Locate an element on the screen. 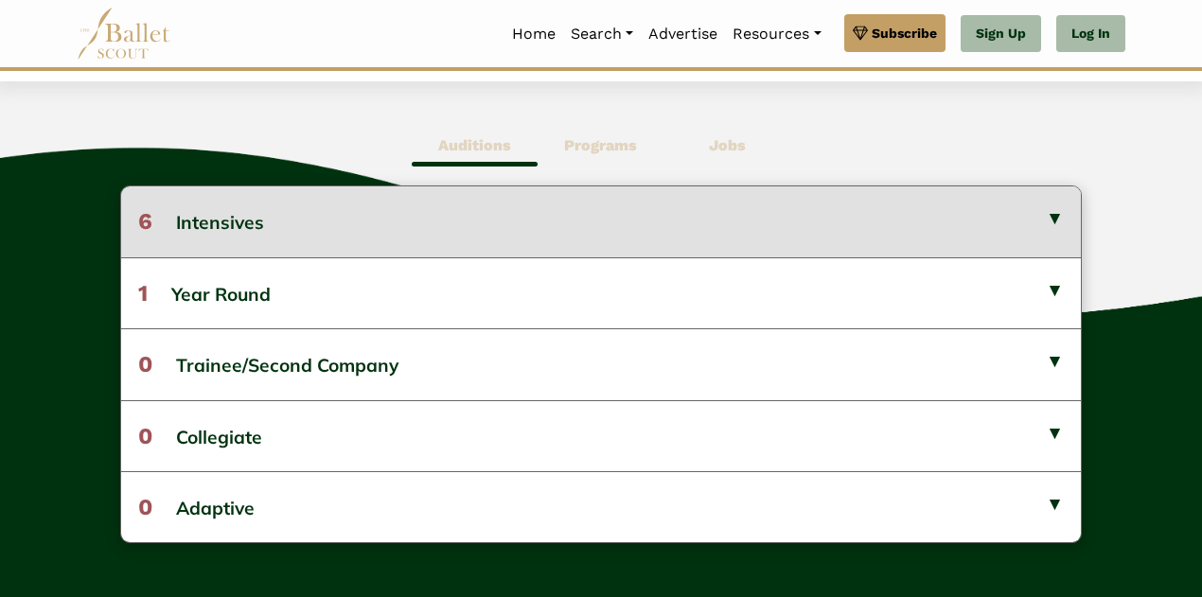 This screenshot has height=597, width=1202. b: Programs is located at coordinates (600, 145).